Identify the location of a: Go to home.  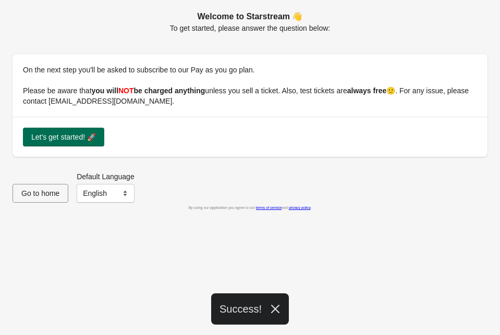
(40, 194).